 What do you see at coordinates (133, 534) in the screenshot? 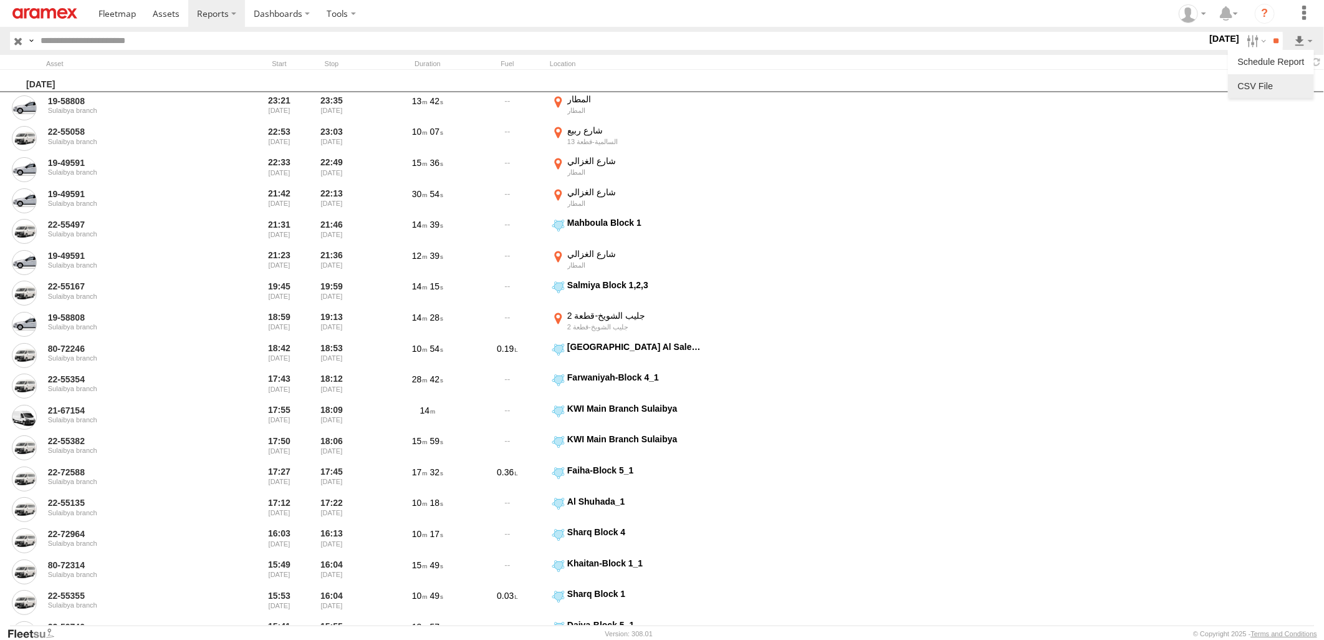
I see `a: 22-72964` at bounding box center [133, 534].